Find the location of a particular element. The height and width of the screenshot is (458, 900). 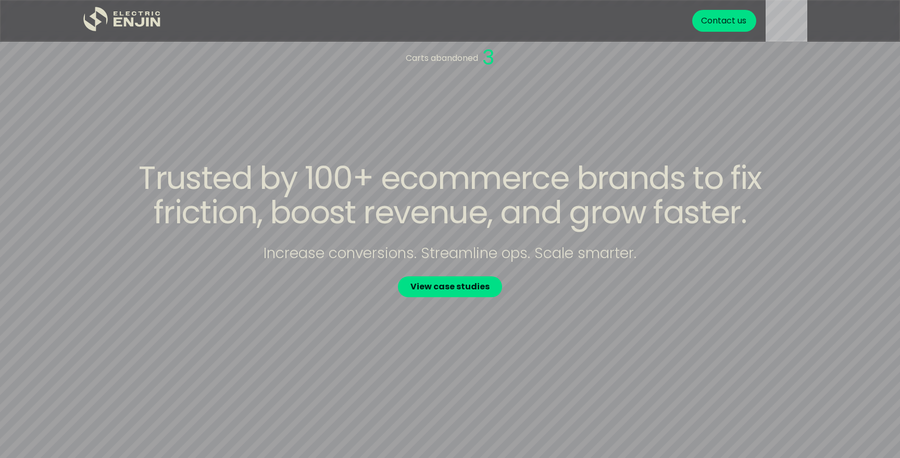

a: View case studies is located at coordinates (450, 287).